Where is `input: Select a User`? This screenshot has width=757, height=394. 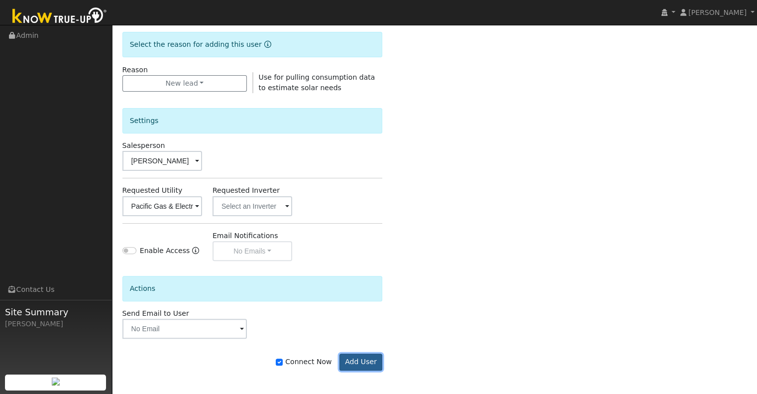 input: Select a User is located at coordinates (162, 161).